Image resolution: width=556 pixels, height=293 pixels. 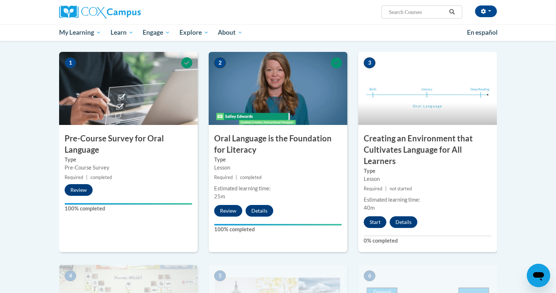 I want to click on a: My Learning, so click(x=80, y=32).